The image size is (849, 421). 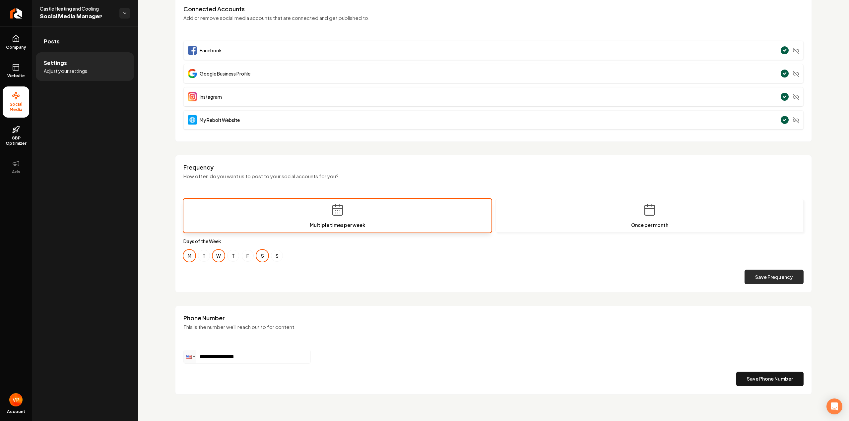 I want to click on span: Ads, so click(x=16, y=172).